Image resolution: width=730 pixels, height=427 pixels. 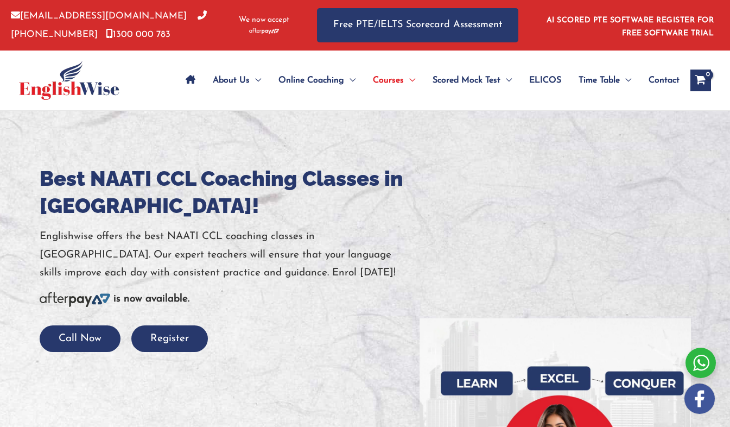 What do you see at coordinates (660, 80) in the screenshot?
I see `a: Contact` at bounding box center [660, 80].